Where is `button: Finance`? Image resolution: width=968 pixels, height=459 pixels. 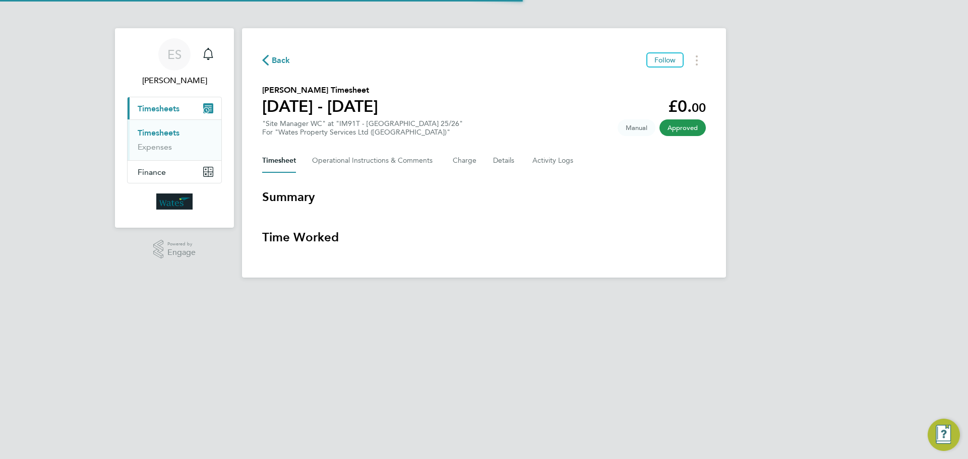
button: Finance is located at coordinates (175, 172).